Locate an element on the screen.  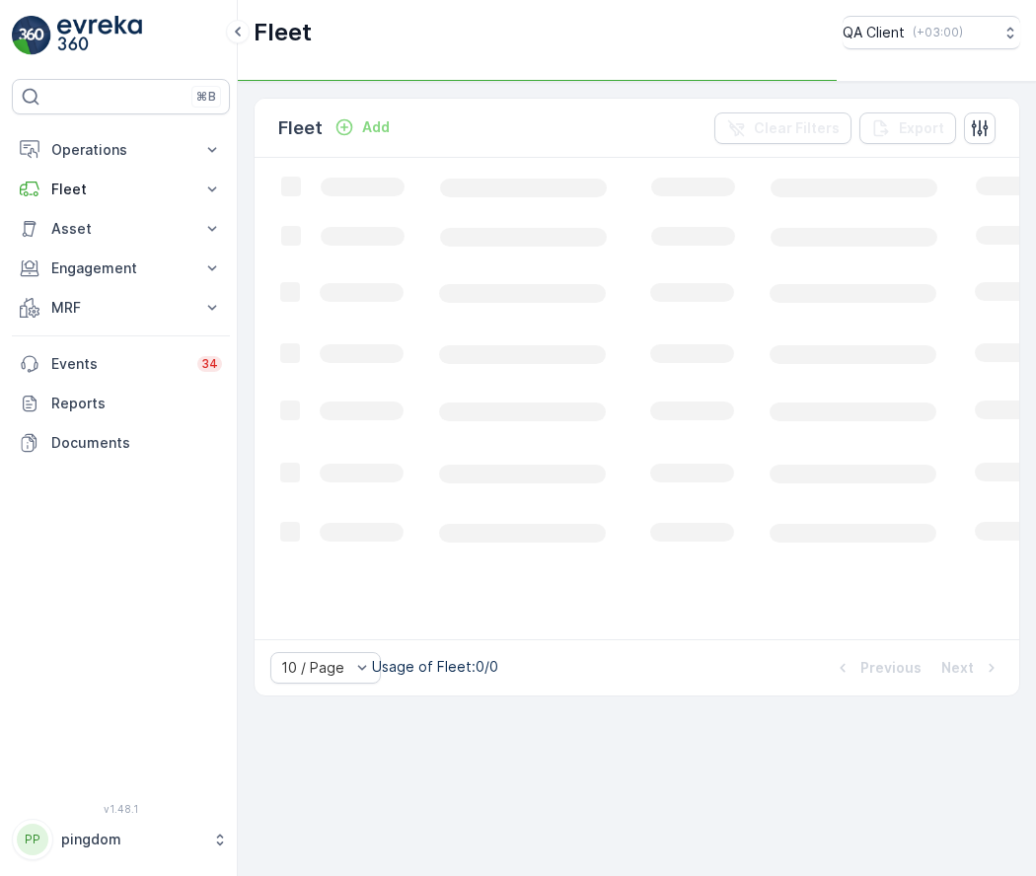
button: Clear Filters is located at coordinates (782, 128).